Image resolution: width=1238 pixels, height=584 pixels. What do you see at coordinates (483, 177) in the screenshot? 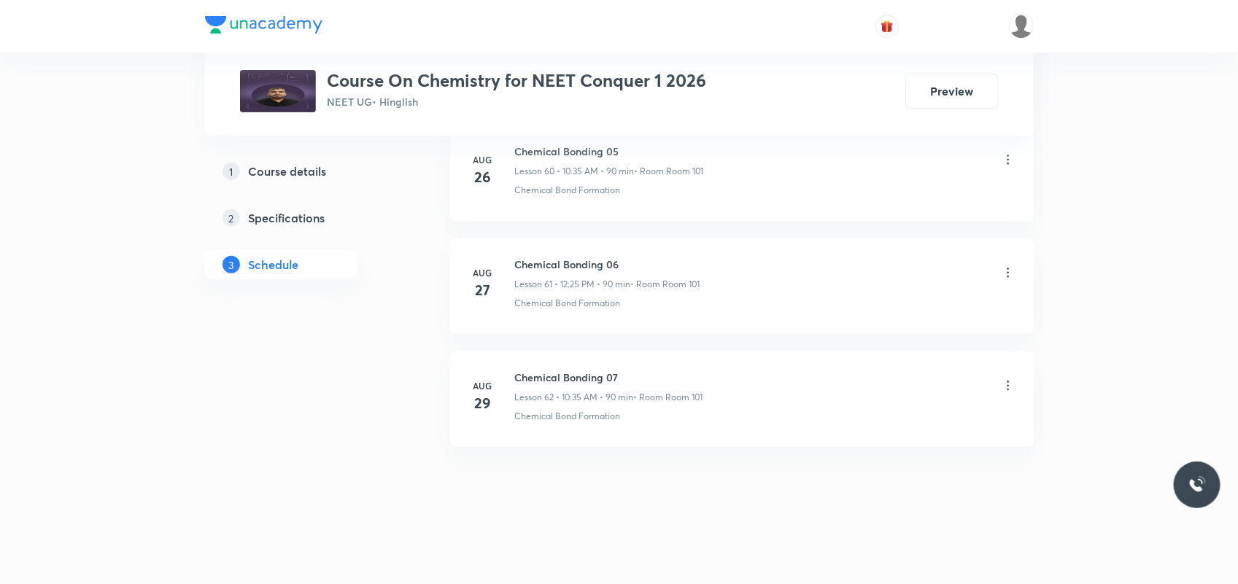
I see `h4: 26` at bounding box center [483, 177].